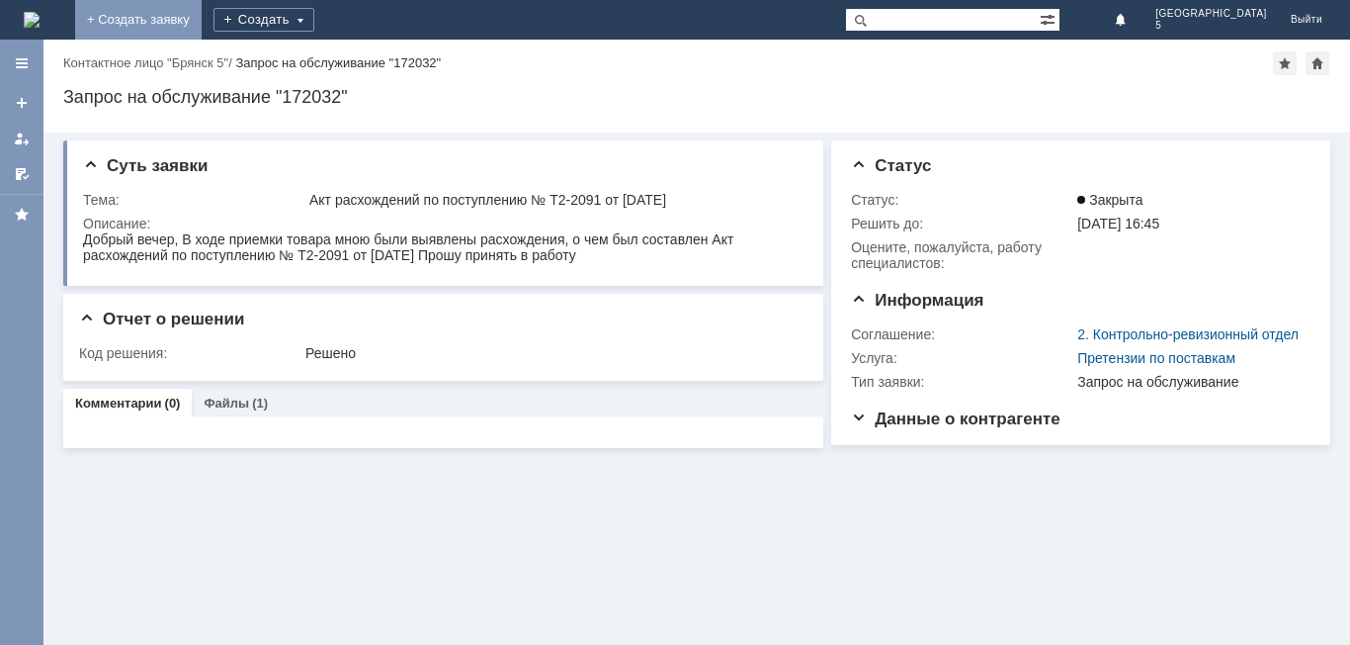 This screenshot has width=1350, height=645. What do you see at coordinates (1318, 63) in the screenshot?
I see `div: Сделать домашней страницей` at bounding box center [1318, 63].